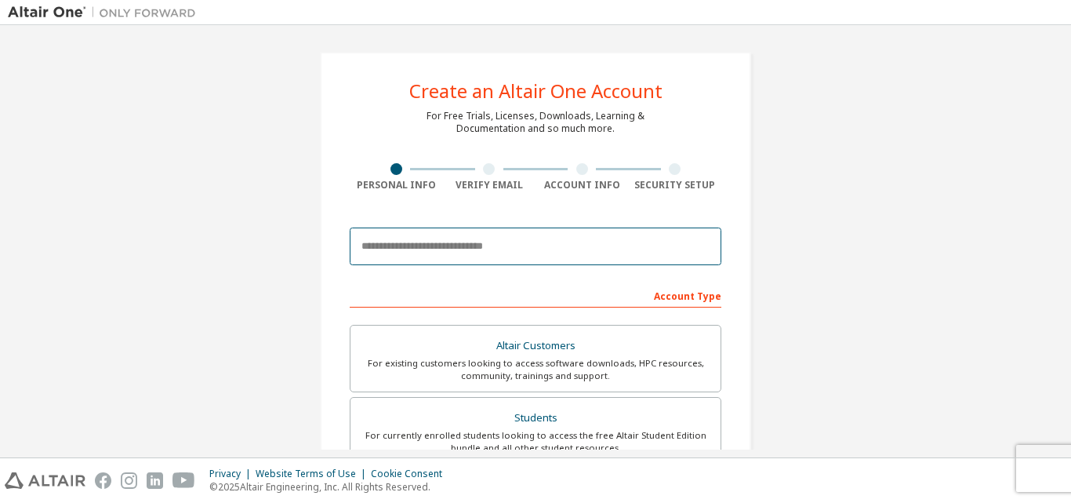 The width and height of the screenshot is (1071, 503). I want to click on div: Privacy, so click(232, 474).